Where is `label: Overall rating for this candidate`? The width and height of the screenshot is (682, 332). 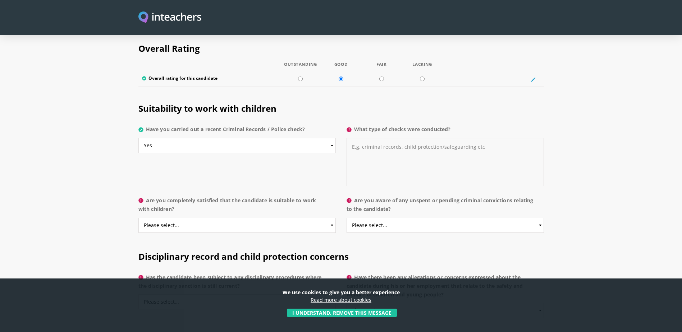
label: Overall rating for this candidate is located at coordinates (209, 79).